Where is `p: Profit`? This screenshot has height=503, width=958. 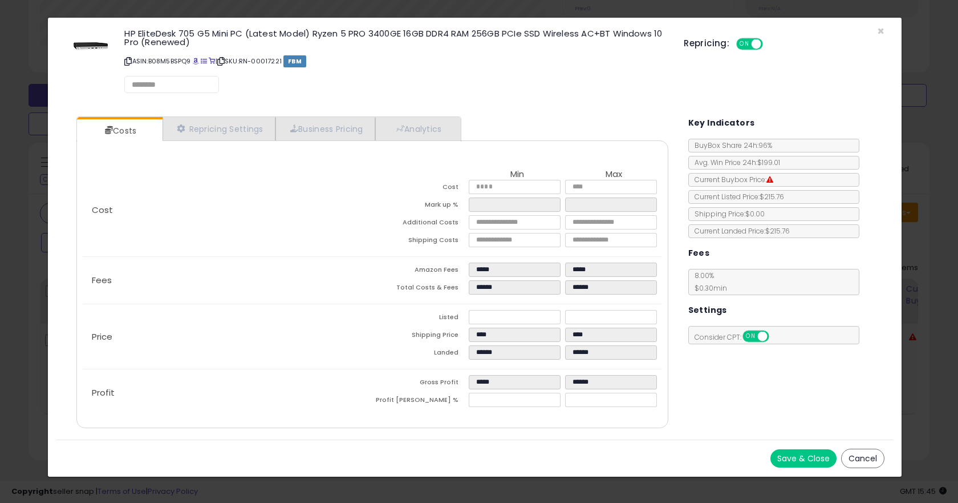
p: Profit is located at coordinates (228, 392).